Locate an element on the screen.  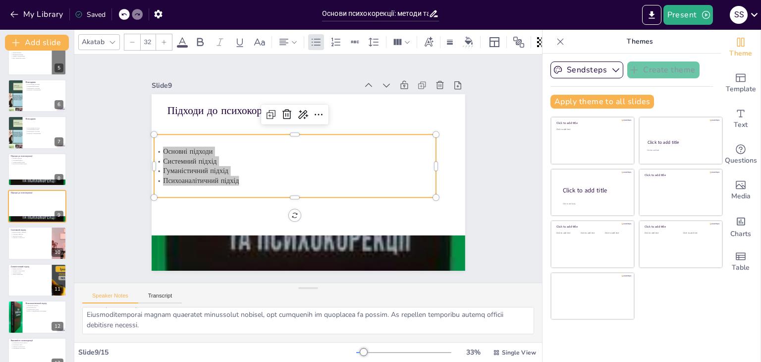
div: 6 is located at coordinates (59, 105).